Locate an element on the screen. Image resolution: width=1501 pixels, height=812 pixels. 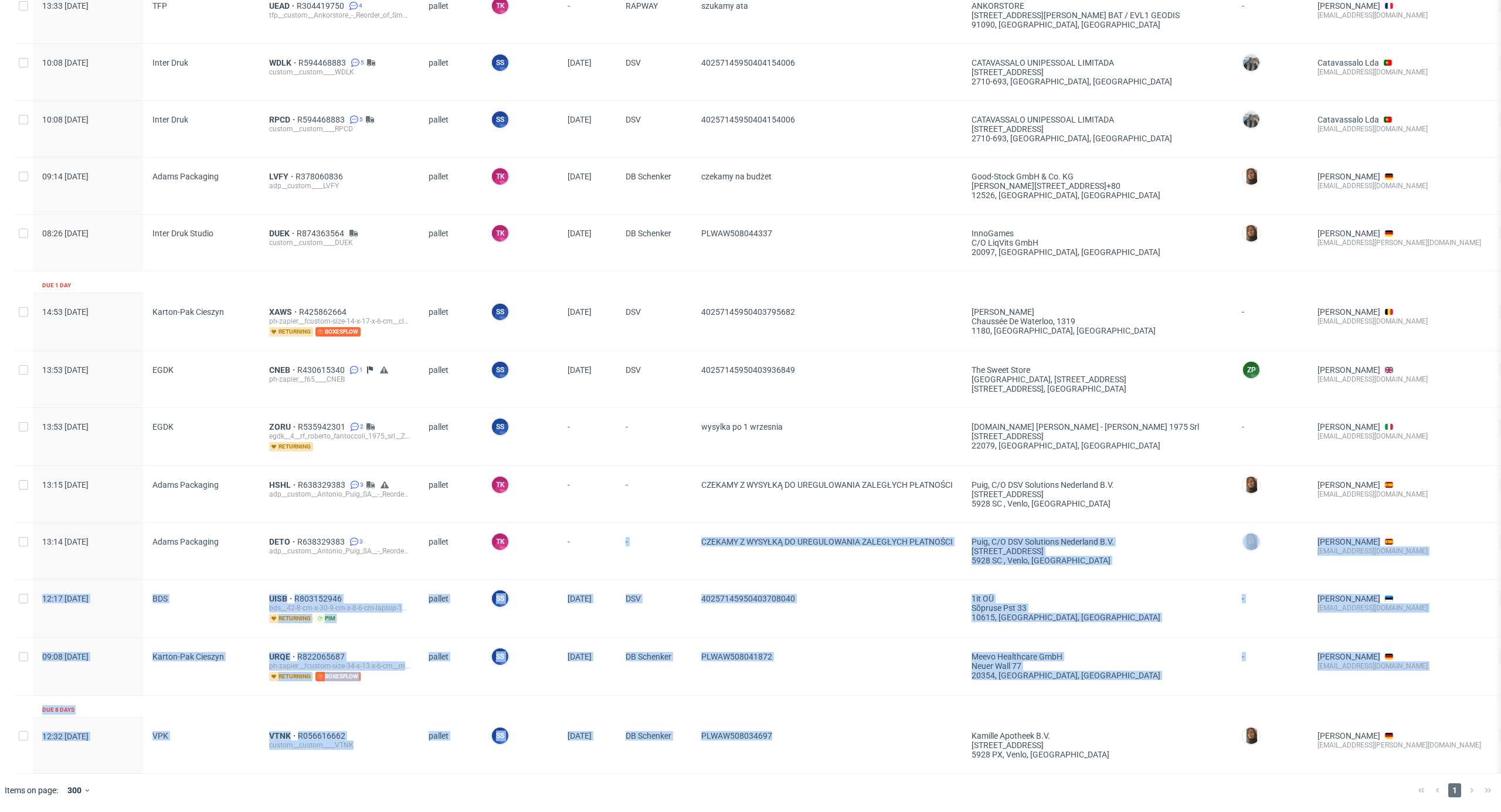
span: Karton-Pak Cieszyn is located at coordinates (188, 312).